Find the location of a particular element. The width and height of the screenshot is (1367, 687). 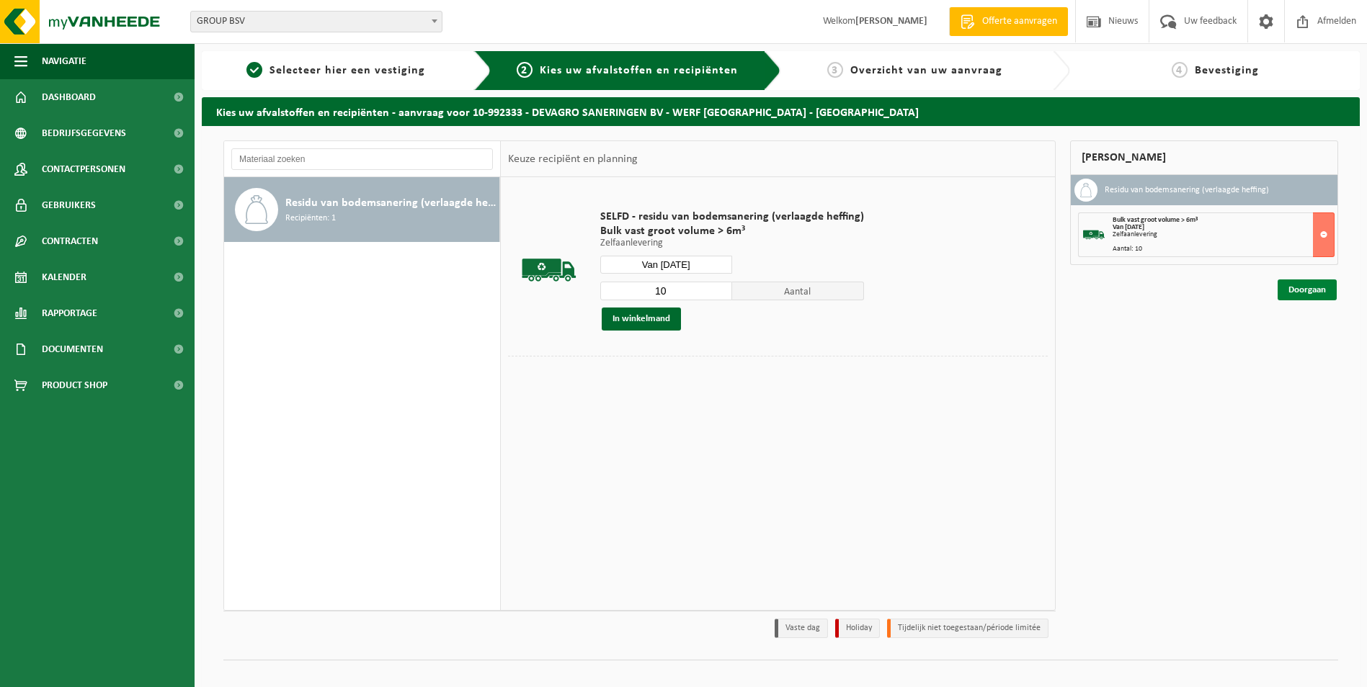

a: Doorgaan is located at coordinates (1307, 290).